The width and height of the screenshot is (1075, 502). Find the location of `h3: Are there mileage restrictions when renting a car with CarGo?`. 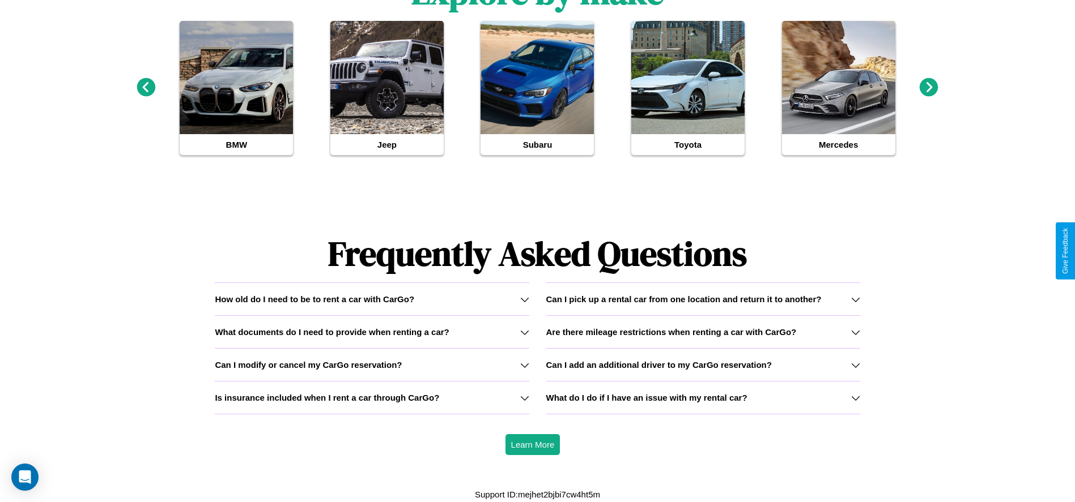

h3: Are there mileage restrictions when renting a car with CarGo? is located at coordinates (671, 332).